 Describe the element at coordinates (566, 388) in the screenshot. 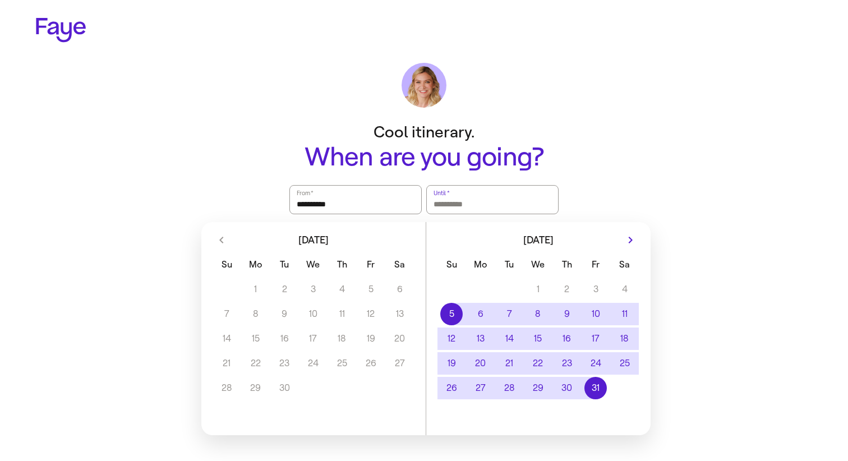

I see `button: 30` at that location.